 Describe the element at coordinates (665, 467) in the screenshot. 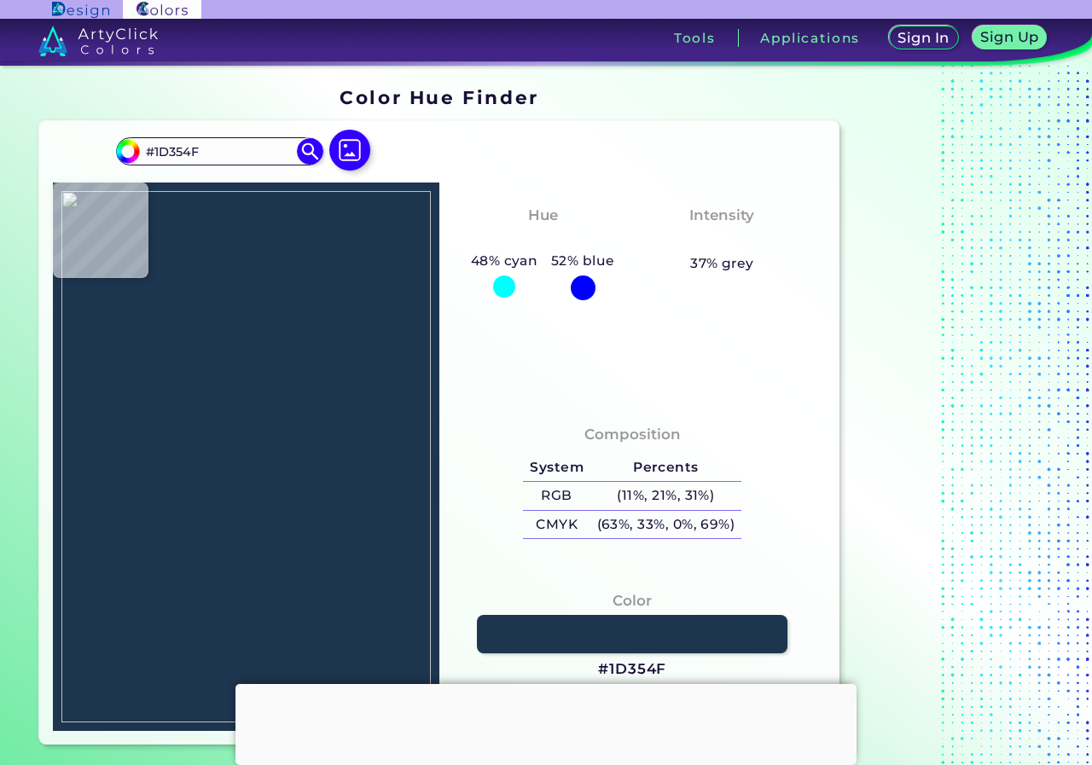

I see `h5: Percents` at that location.